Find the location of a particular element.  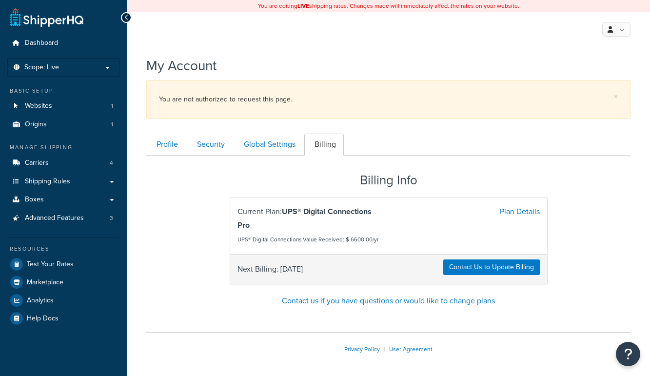

a: Websites 1 is located at coordinates (63, 106).